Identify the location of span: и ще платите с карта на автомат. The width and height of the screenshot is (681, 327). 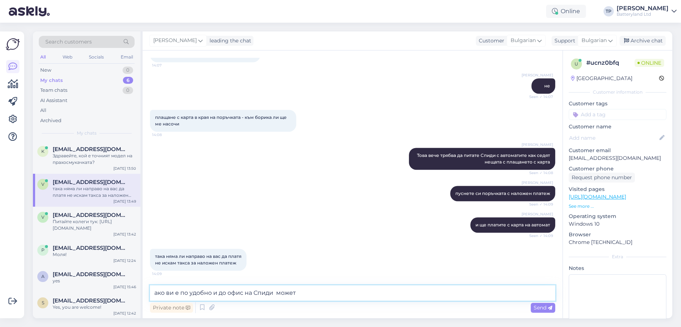
(513, 225).